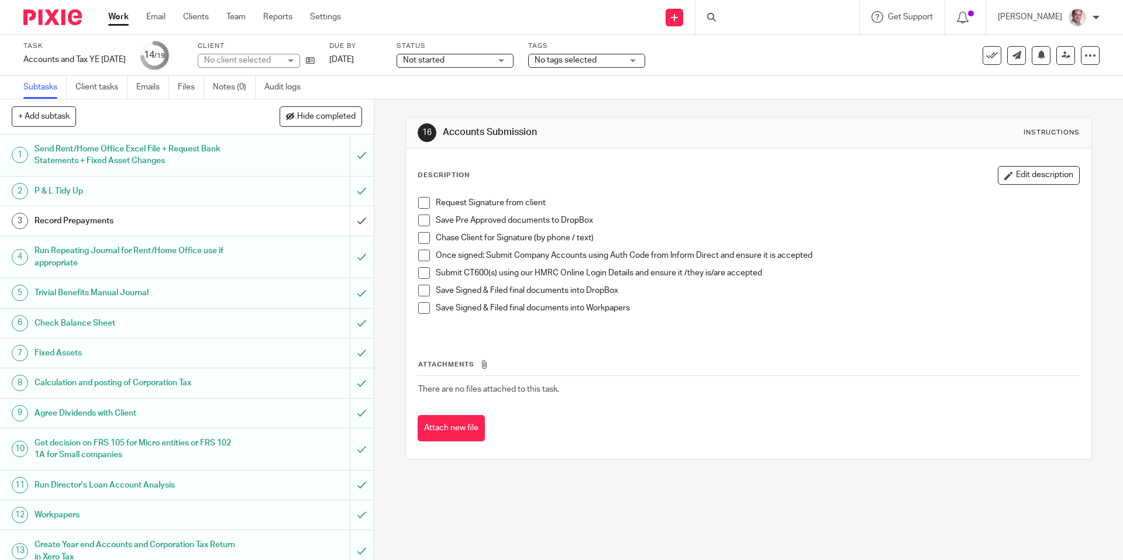  I want to click on span: Not started, so click(423, 60).